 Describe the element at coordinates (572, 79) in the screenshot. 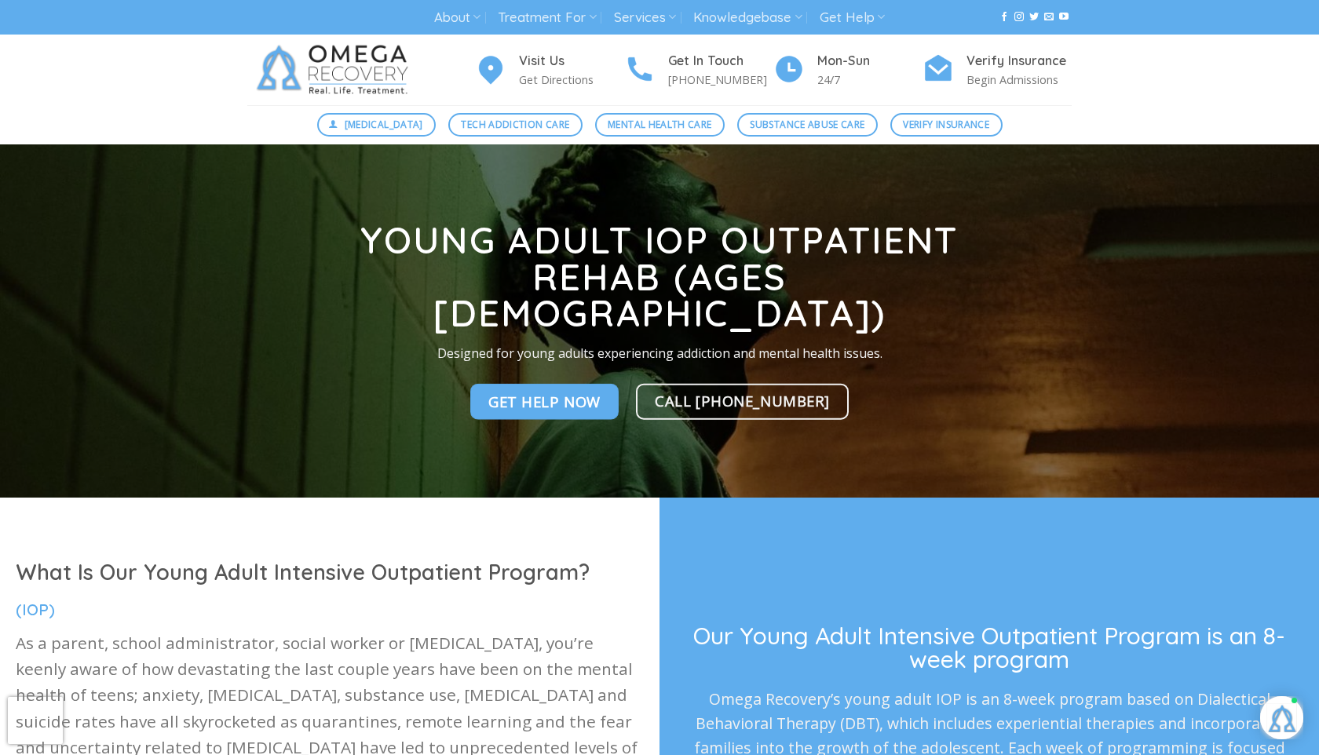

I see `p: Get Directions` at that location.